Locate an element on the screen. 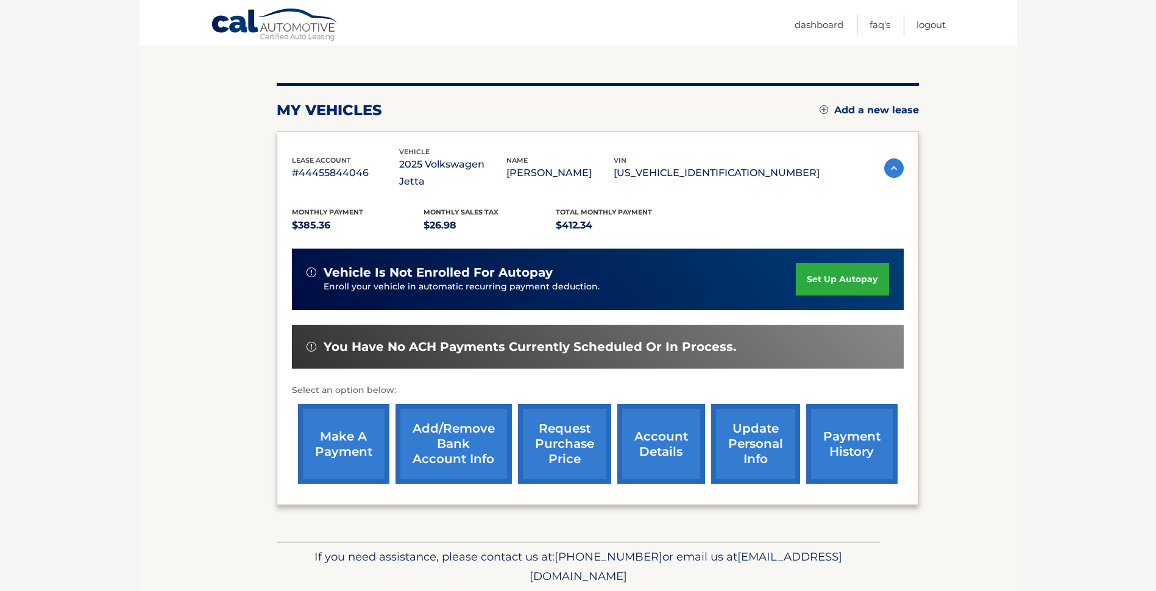 The height and width of the screenshot is (591, 1156). a: Logout is located at coordinates (931, 24).